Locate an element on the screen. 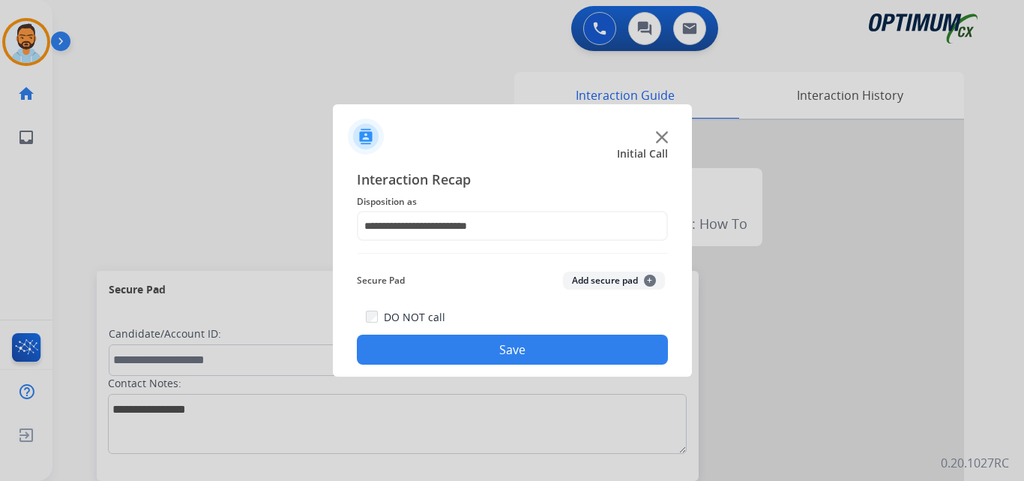 The width and height of the screenshot is (1024, 481). img: contactIcon is located at coordinates (366, 136).